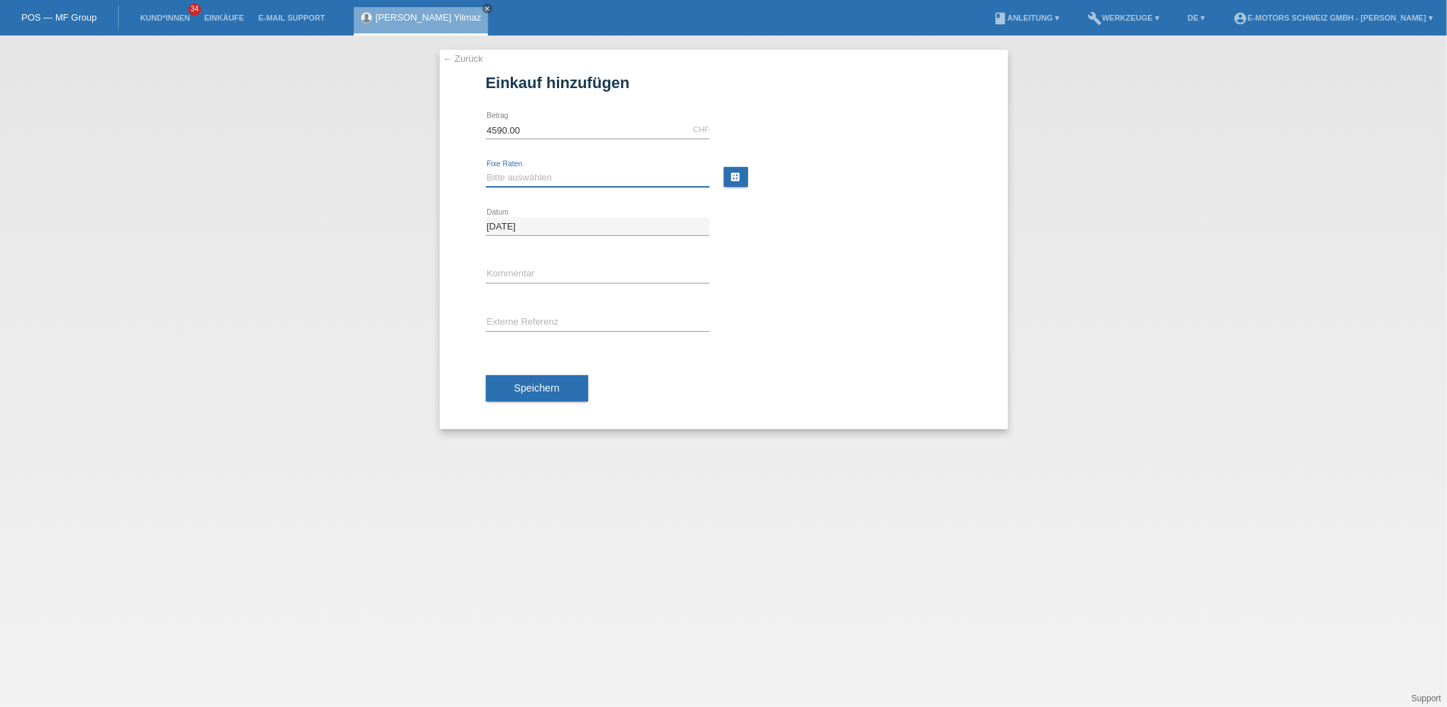 This screenshot has width=1447, height=707. Describe the element at coordinates (1000, 18) in the screenshot. I see `i: book` at that location.